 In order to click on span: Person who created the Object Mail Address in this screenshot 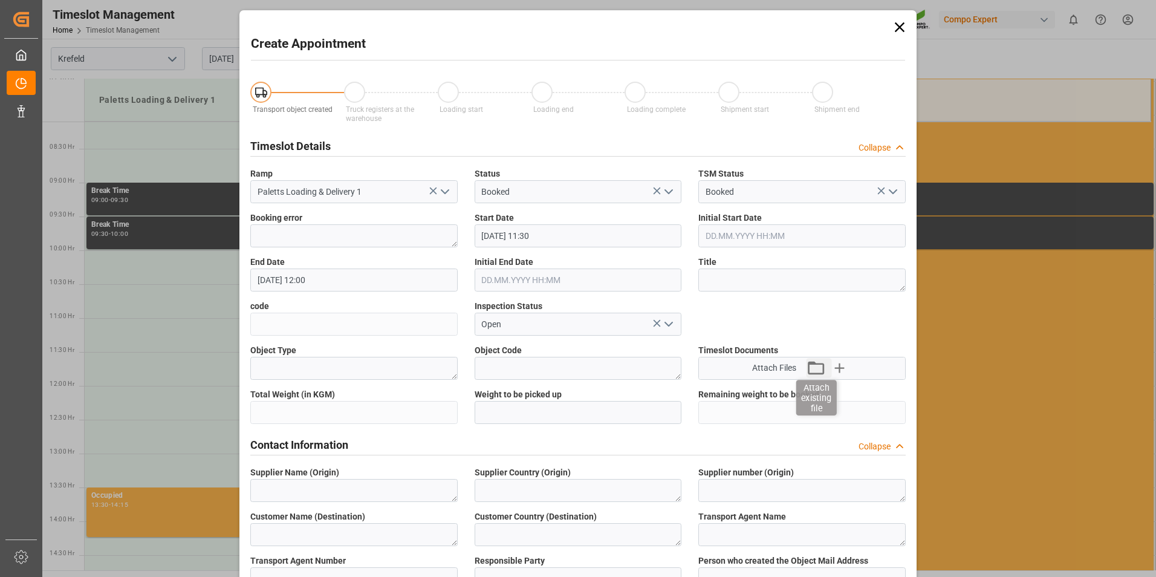, I will do `click(783, 561)`.